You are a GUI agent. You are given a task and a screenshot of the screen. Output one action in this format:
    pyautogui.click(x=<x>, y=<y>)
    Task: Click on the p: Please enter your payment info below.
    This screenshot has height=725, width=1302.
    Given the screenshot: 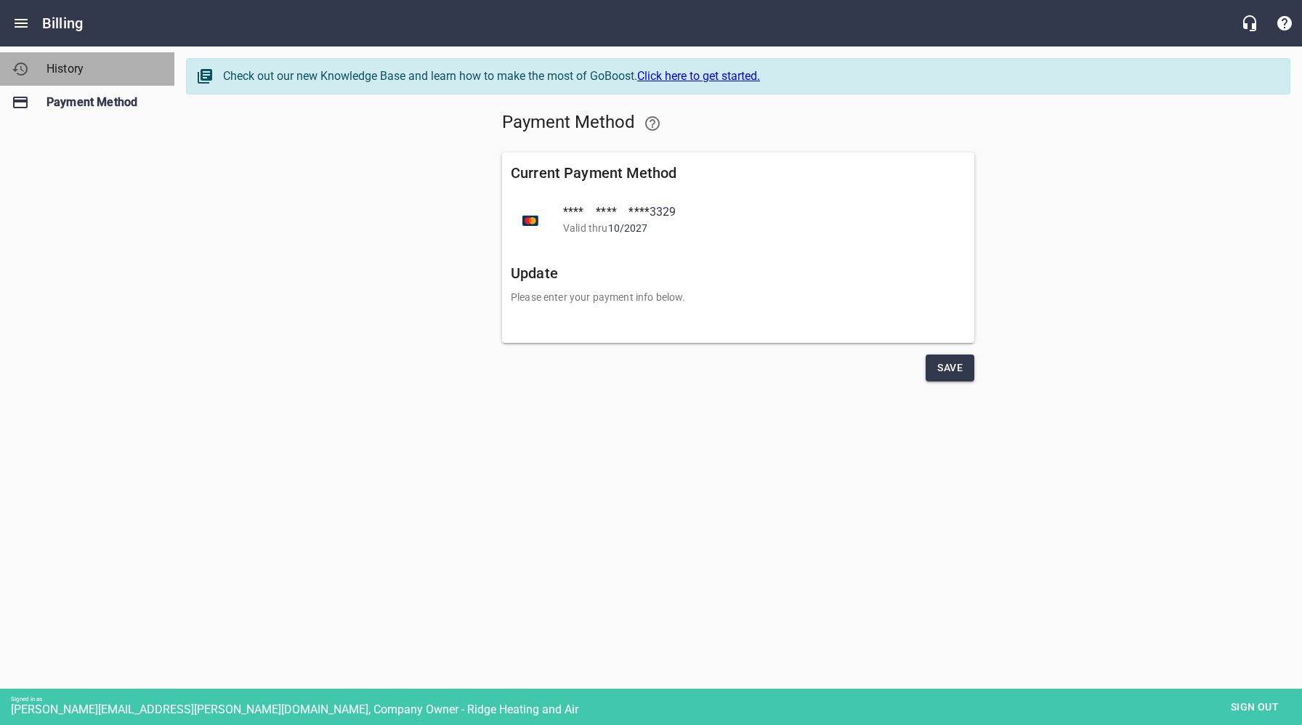 What is the action you would take?
    pyautogui.click(x=738, y=297)
    